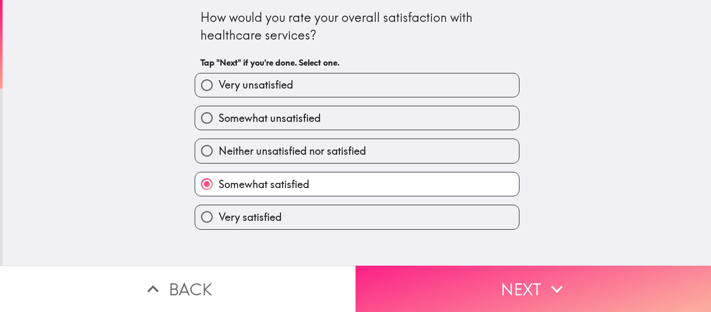 Image resolution: width=711 pixels, height=312 pixels. What do you see at coordinates (357, 151) in the screenshot?
I see `button: Neither unsatisfied nor satisfied` at bounding box center [357, 151].